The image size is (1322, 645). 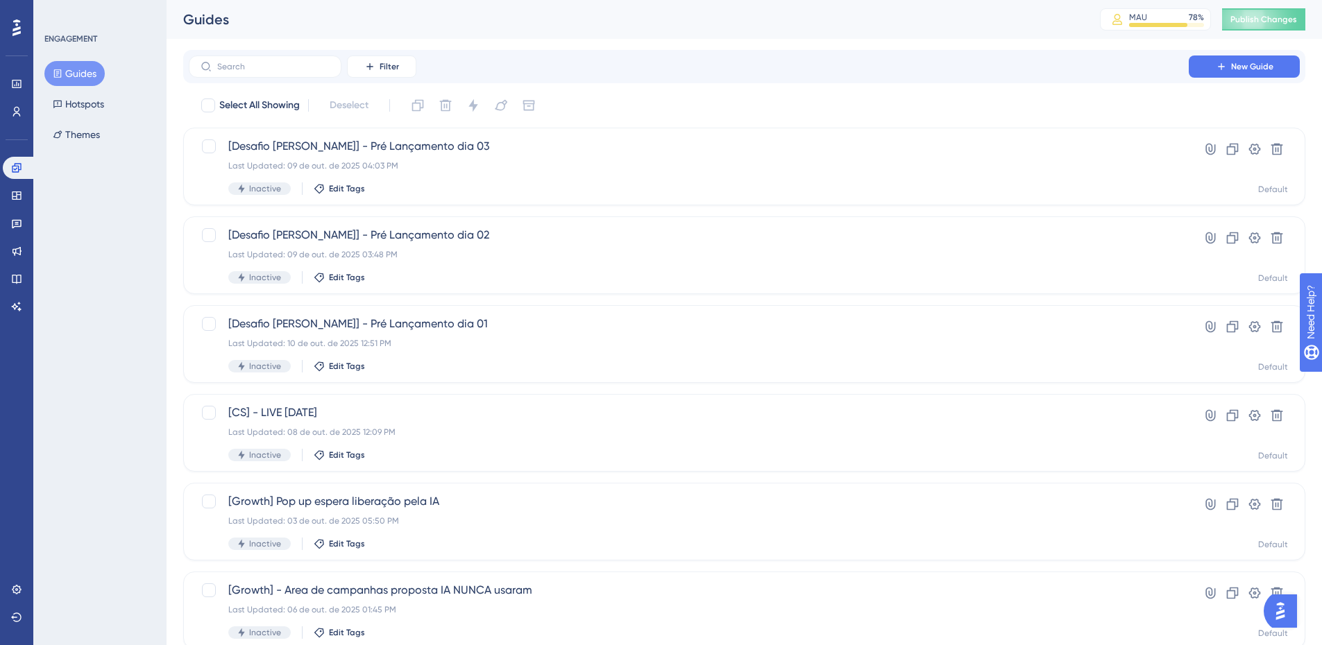 What do you see at coordinates (1252, 67) in the screenshot?
I see `span: New Guide` at bounding box center [1252, 67].